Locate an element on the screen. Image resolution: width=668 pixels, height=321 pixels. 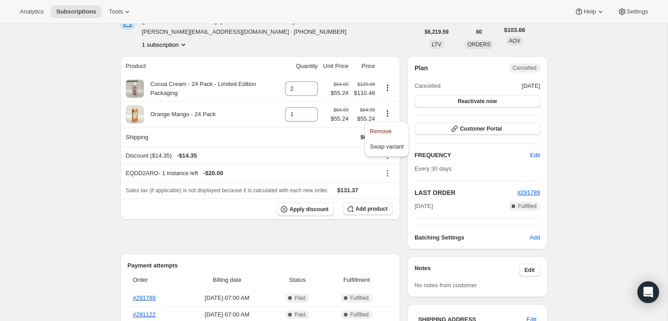
span: Reactivate now is located at coordinates (477, 101).